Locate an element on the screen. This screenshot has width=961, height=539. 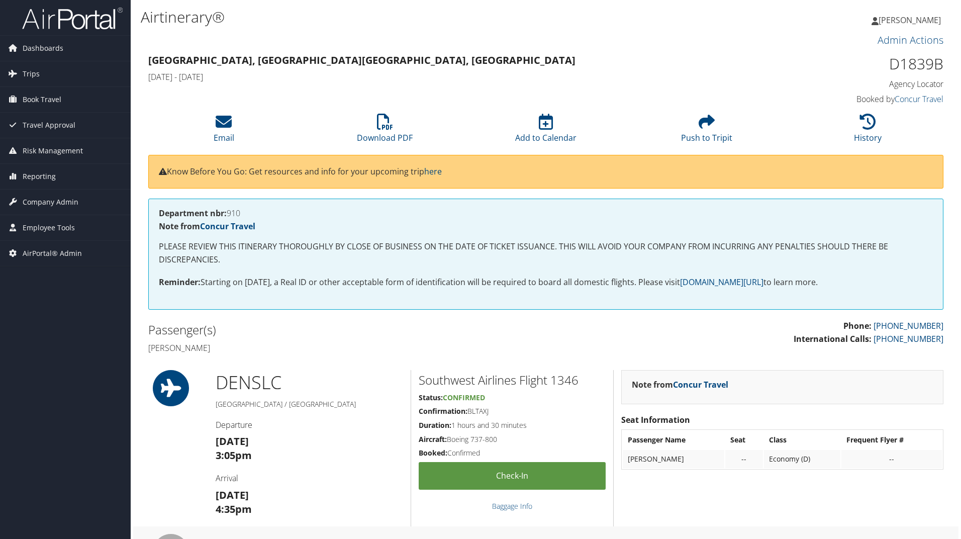
strong: Reminder: is located at coordinates (180, 282).